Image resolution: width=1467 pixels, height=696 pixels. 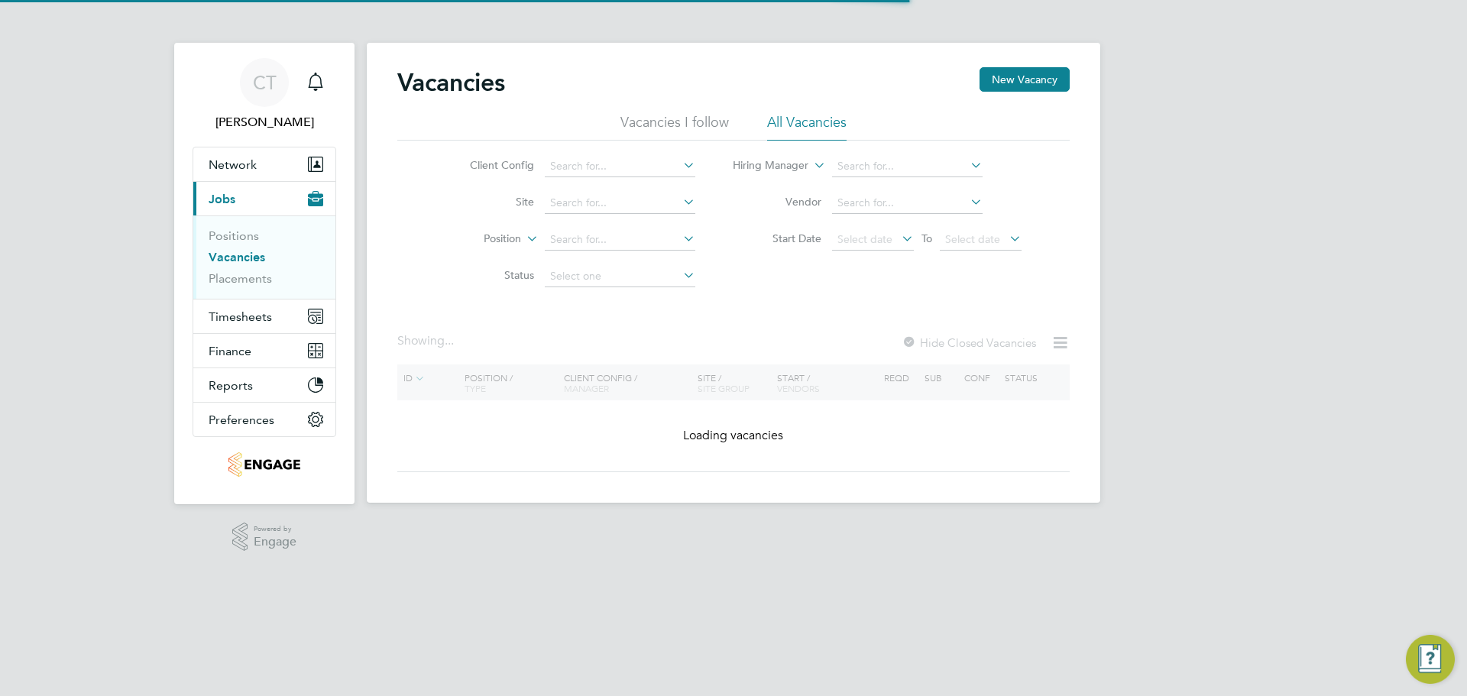 I want to click on div: Showing, so click(x=427, y=341).